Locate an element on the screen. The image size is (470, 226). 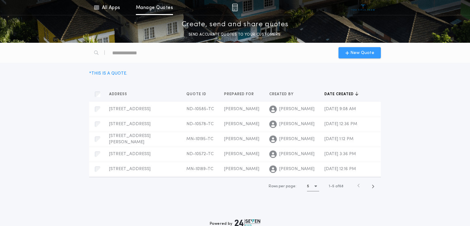
span: MN-10189-TC is located at coordinates (200, 169).